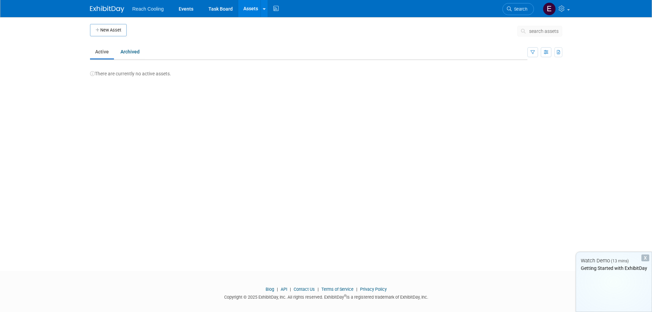 Image resolution: width=652 pixels, height=312 pixels. I want to click on span: search assets, so click(544, 31).